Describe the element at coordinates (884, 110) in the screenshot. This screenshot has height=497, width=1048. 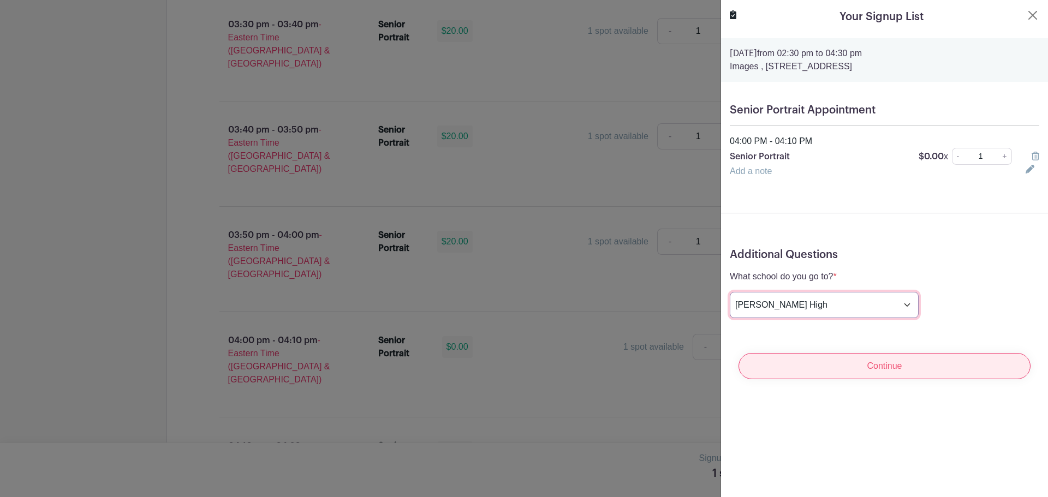
I see `h5: Senior Portrait Appointment` at that location.